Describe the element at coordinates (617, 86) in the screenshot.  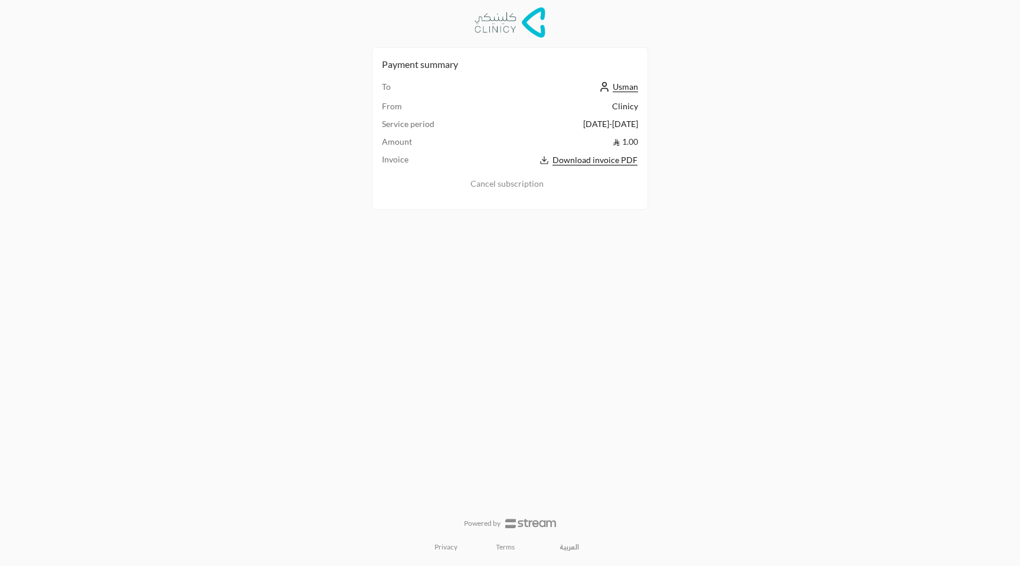
I see `a: Usman` at that location.